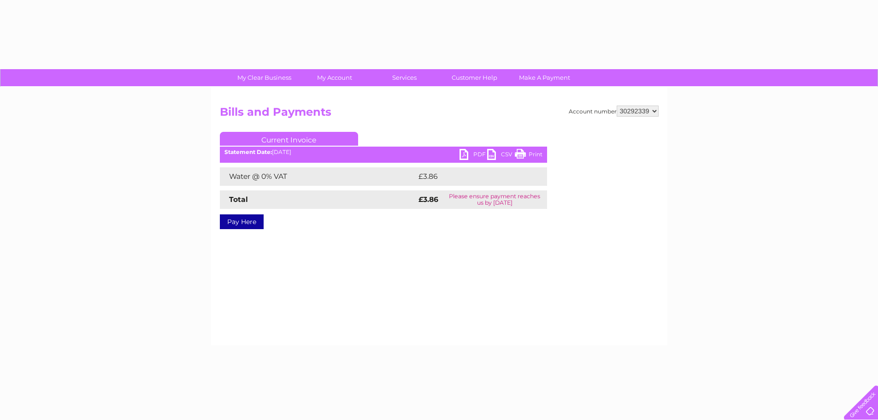  I want to click on a: Print, so click(529, 155).